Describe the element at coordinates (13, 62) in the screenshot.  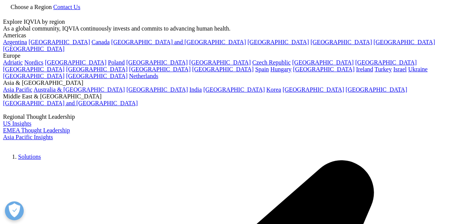
I see `a: Adriatic` at that location.